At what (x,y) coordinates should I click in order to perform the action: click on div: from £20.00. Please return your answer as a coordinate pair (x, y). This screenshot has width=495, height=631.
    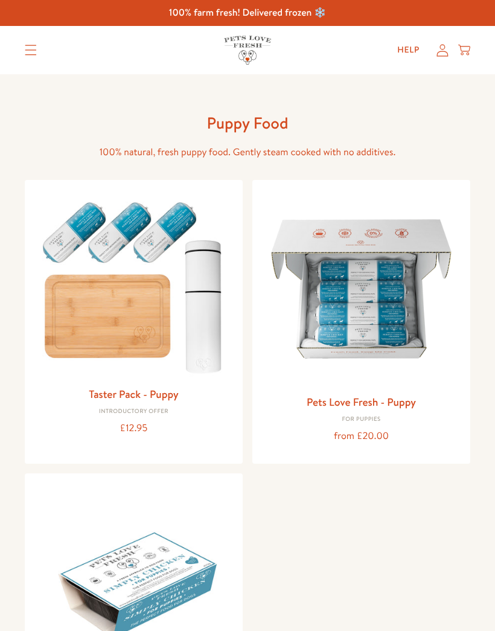
    Looking at the image, I should click on (361, 436).